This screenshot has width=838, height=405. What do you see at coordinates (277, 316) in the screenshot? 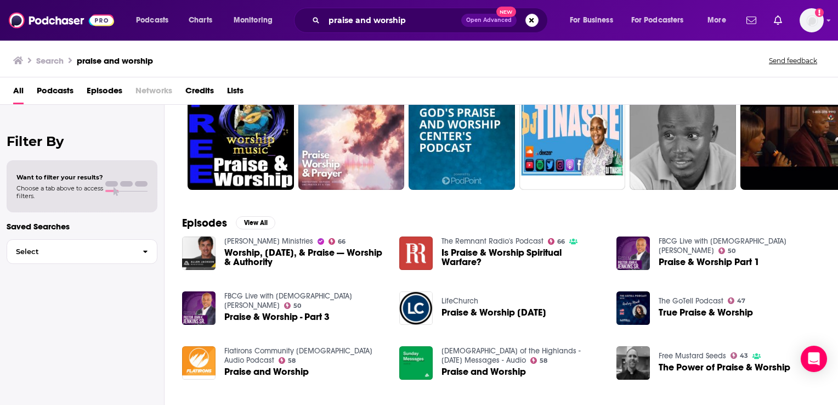
I see `span: Praise & Worship - Part 3` at bounding box center [277, 316].